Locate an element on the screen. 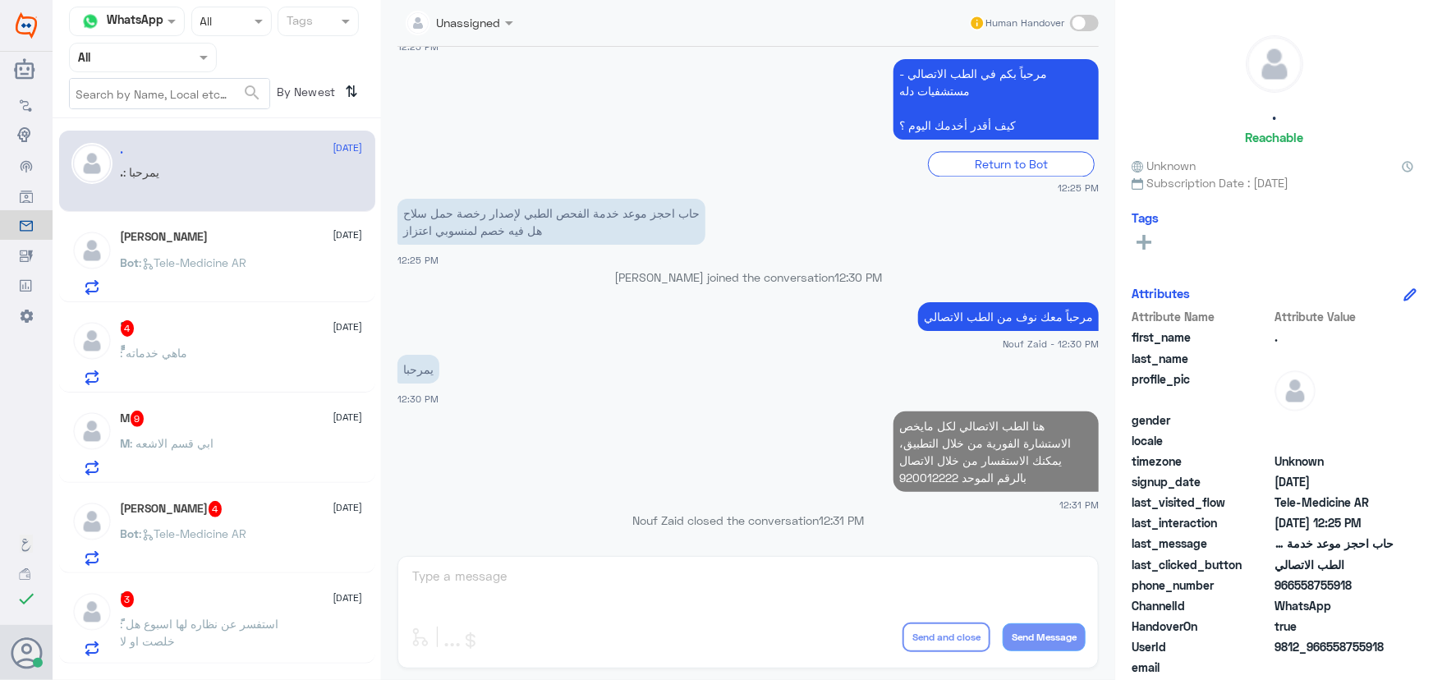  div: Tags is located at coordinates (298, 22).